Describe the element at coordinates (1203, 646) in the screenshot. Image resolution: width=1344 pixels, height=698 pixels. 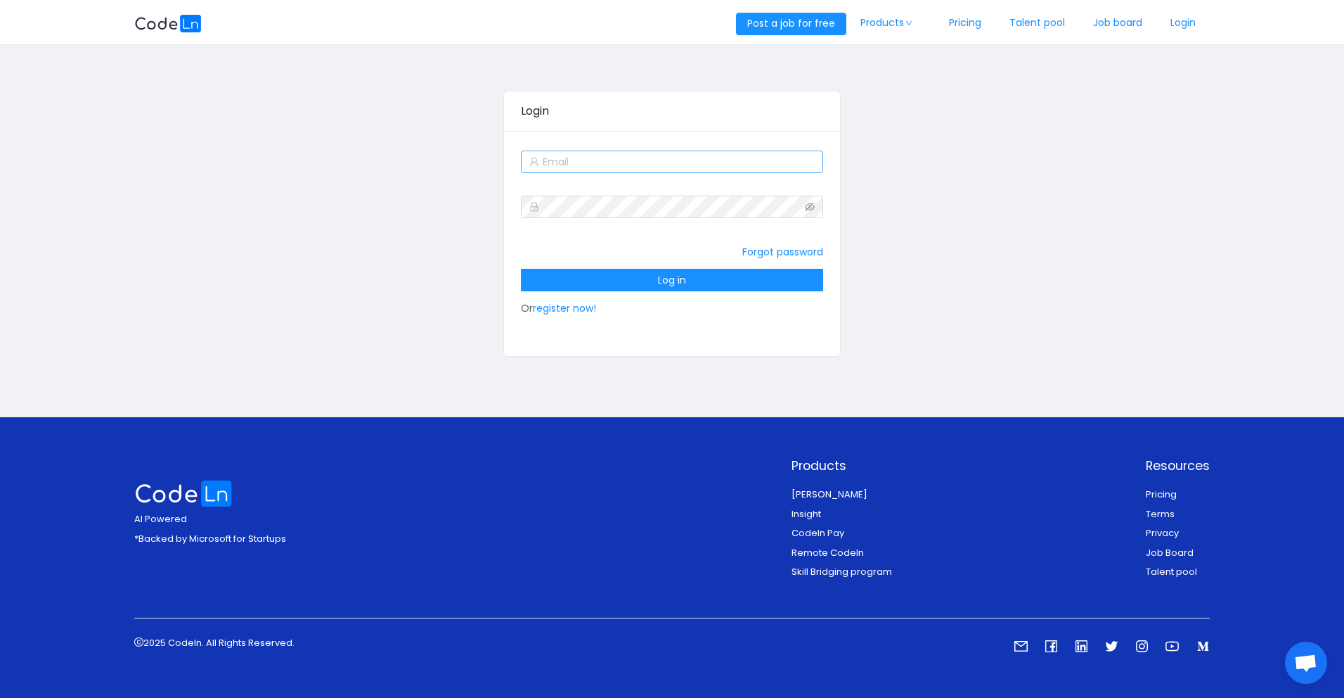
I see `i: icon: medium` at that location.